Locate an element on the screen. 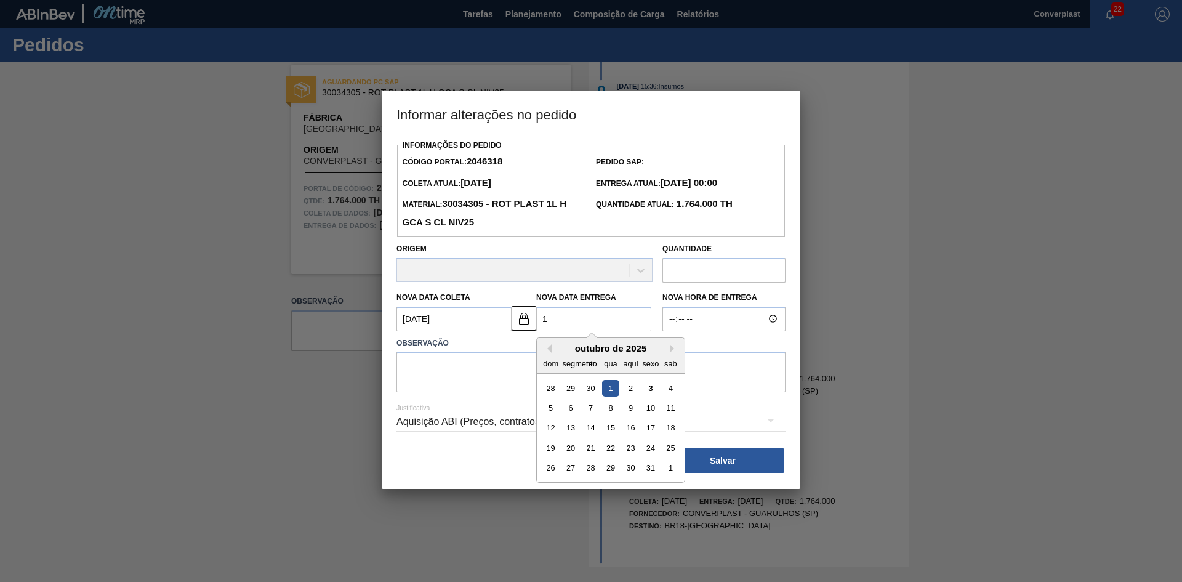 The width and height of the screenshot is (1182, 582). font: Informações do Pedido is located at coordinates (452, 145).